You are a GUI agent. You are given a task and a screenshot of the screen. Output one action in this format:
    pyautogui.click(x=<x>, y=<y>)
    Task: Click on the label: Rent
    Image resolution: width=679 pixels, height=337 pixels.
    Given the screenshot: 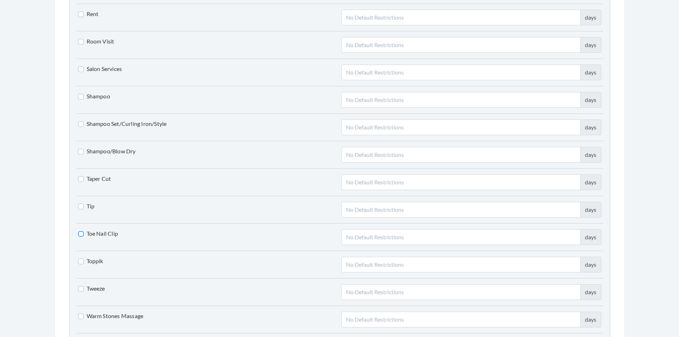 What is the action you would take?
    pyautogui.click(x=88, y=14)
    